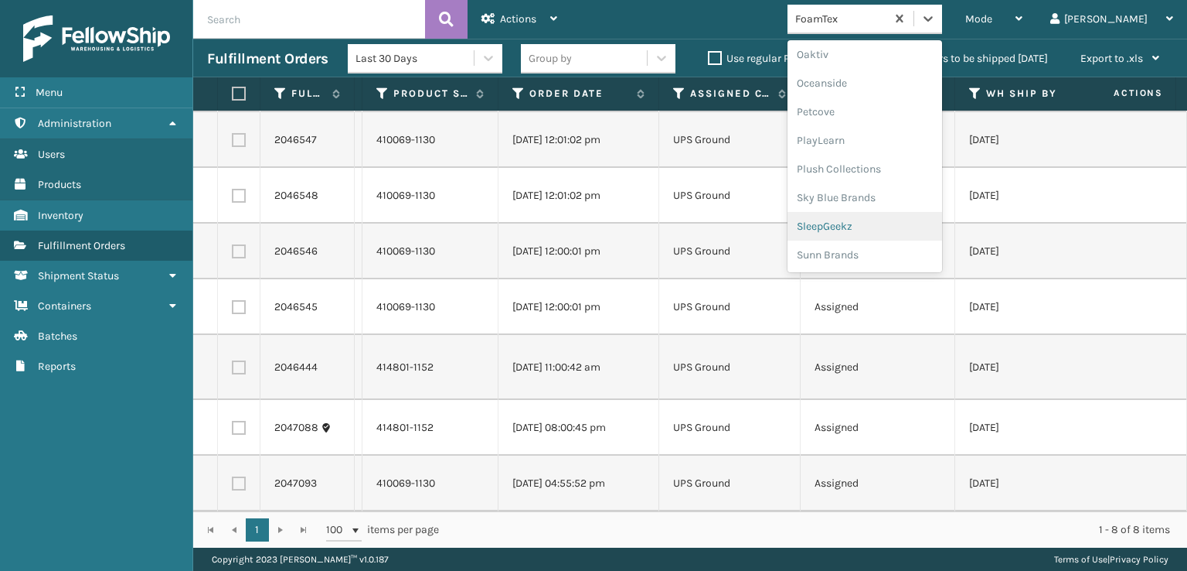  What do you see at coordinates (81, 245) in the screenshot?
I see `span: Fulfillment Orders` at bounding box center [81, 245].